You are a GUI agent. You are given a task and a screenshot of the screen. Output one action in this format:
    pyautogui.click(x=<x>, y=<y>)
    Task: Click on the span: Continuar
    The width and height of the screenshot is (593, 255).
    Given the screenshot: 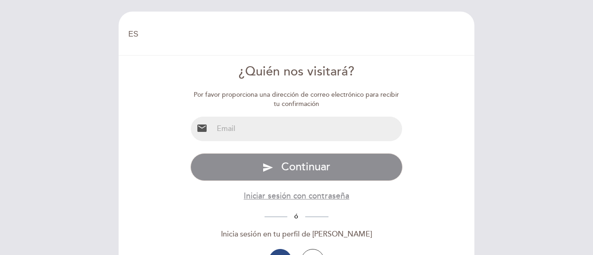 What is the action you would take?
    pyautogui.click(x=306, y=167)
    